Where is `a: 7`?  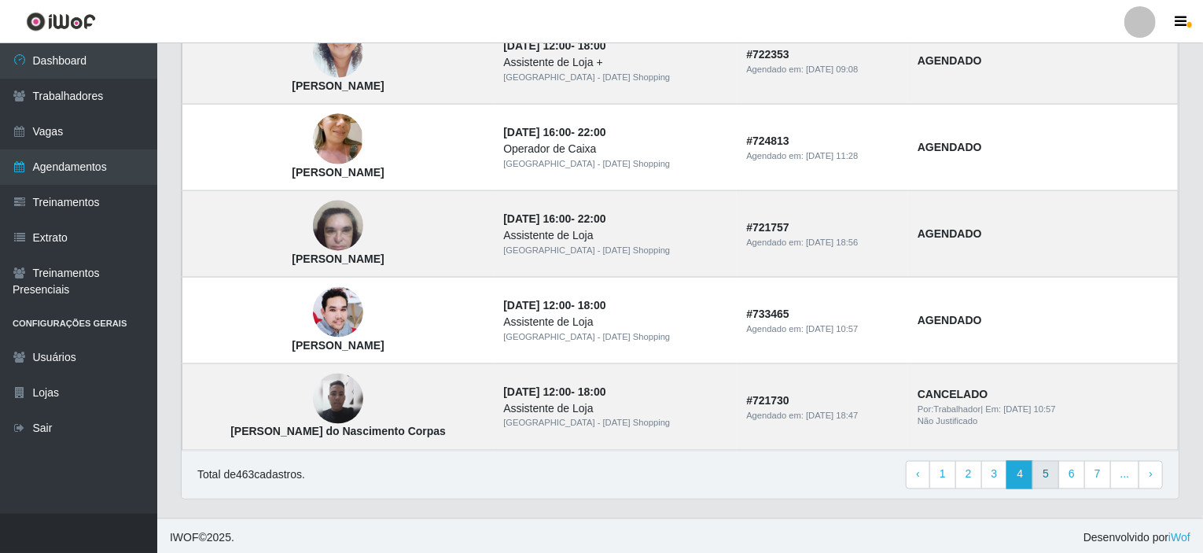 a: 7 is located at coordinates (1098, 475).